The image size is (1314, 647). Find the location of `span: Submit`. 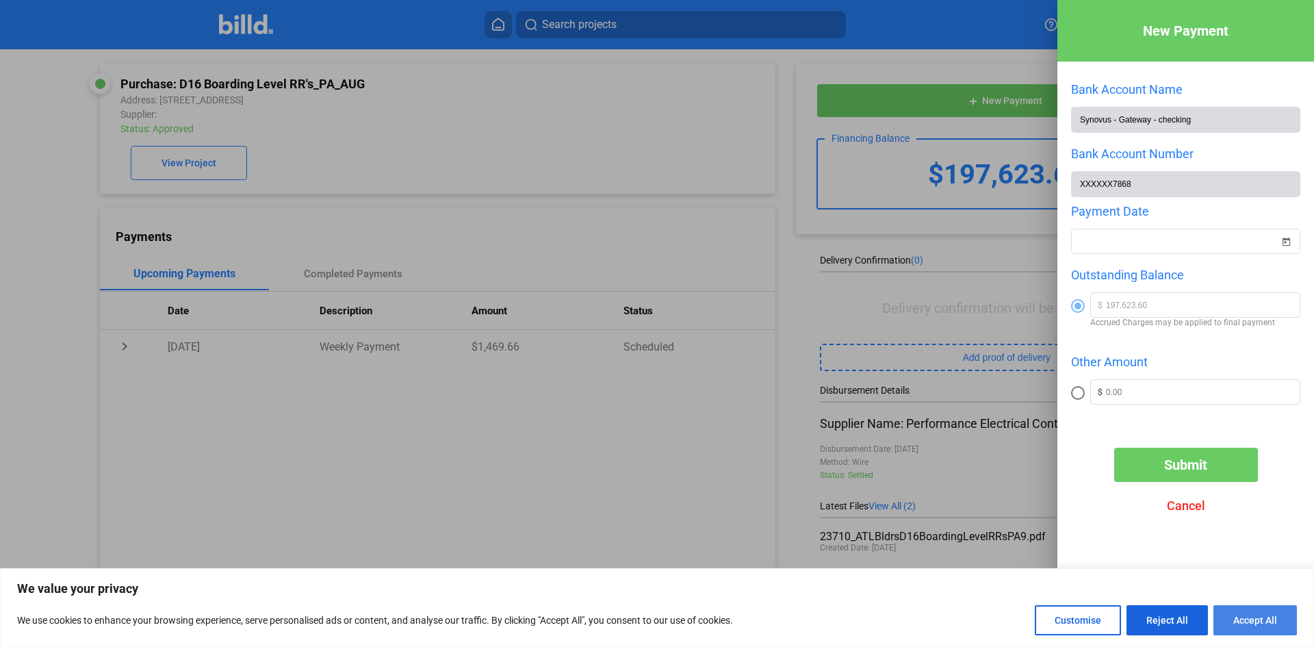

span: Submit is located at coordinates (1186, 465).